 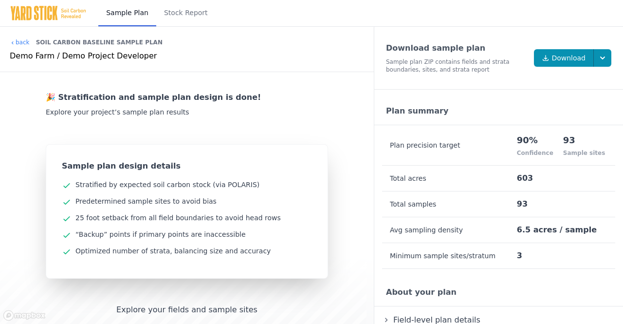 I want to click on div: Stratified by expected soil carbon stock (via POLARIS), so click(x=167, y=185).